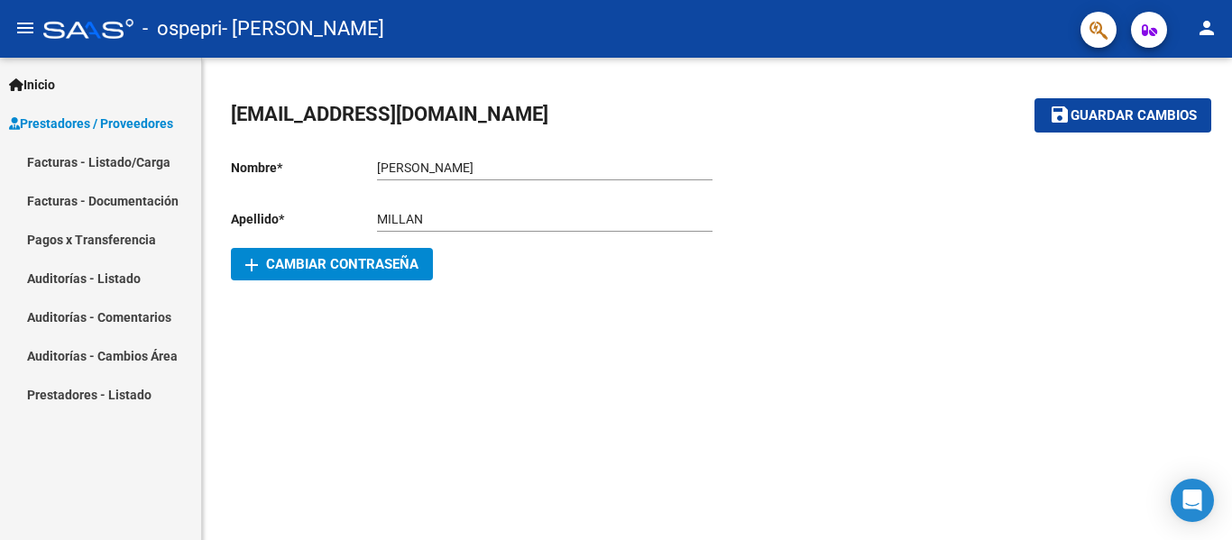 The width and height of the screenshot is (1232, 540). Describe the element at coordinates (332, 264) in the screenshot. I see `span: Cambiar Contraseña` at that location.